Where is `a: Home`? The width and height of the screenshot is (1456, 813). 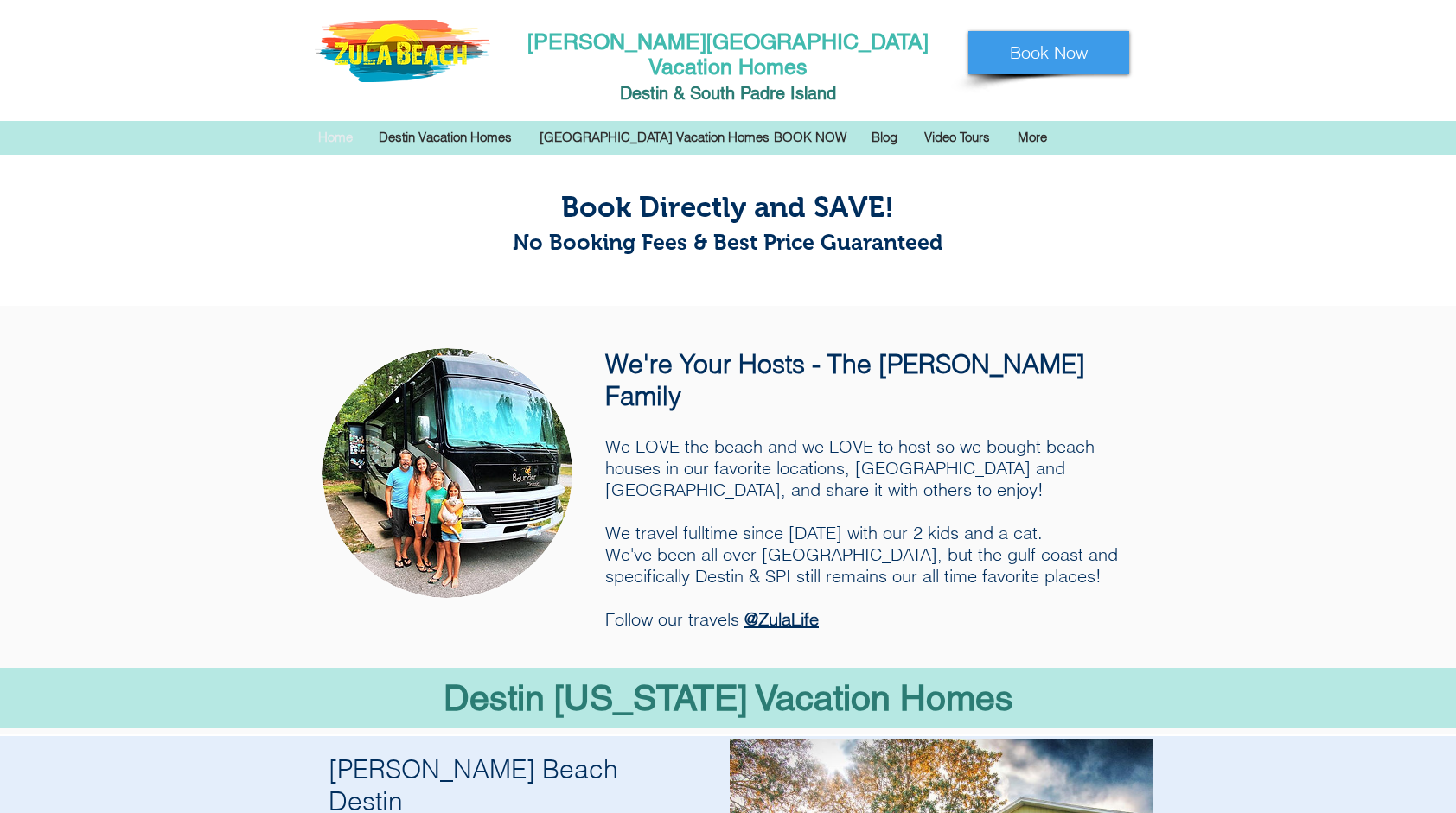
a: Home is located at coordinates (335, 137).